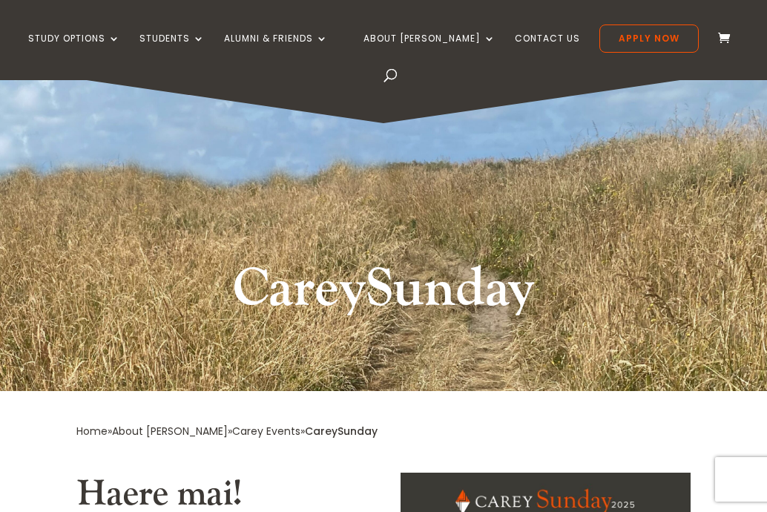 Image resolution: width=767 pixels, height=512 pixels. What do you see at coordinates (172, 50) in the screenshot?
I see `a: Students` at bounding box center [172, 50].